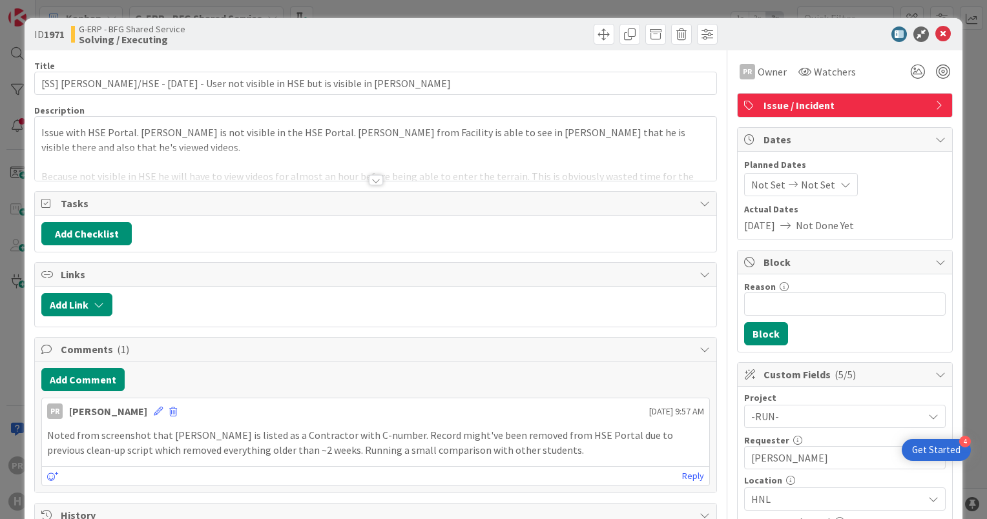  Describe the element at coordinates (846, 140) in the screenshot. I see `span: Dates` at that location.